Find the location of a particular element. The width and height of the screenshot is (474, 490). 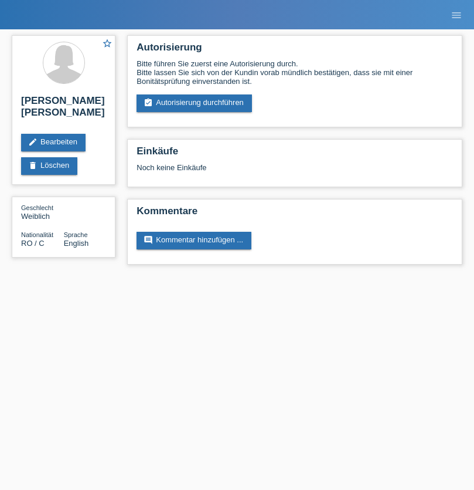

i: edit is located at coordinates (33, 142).